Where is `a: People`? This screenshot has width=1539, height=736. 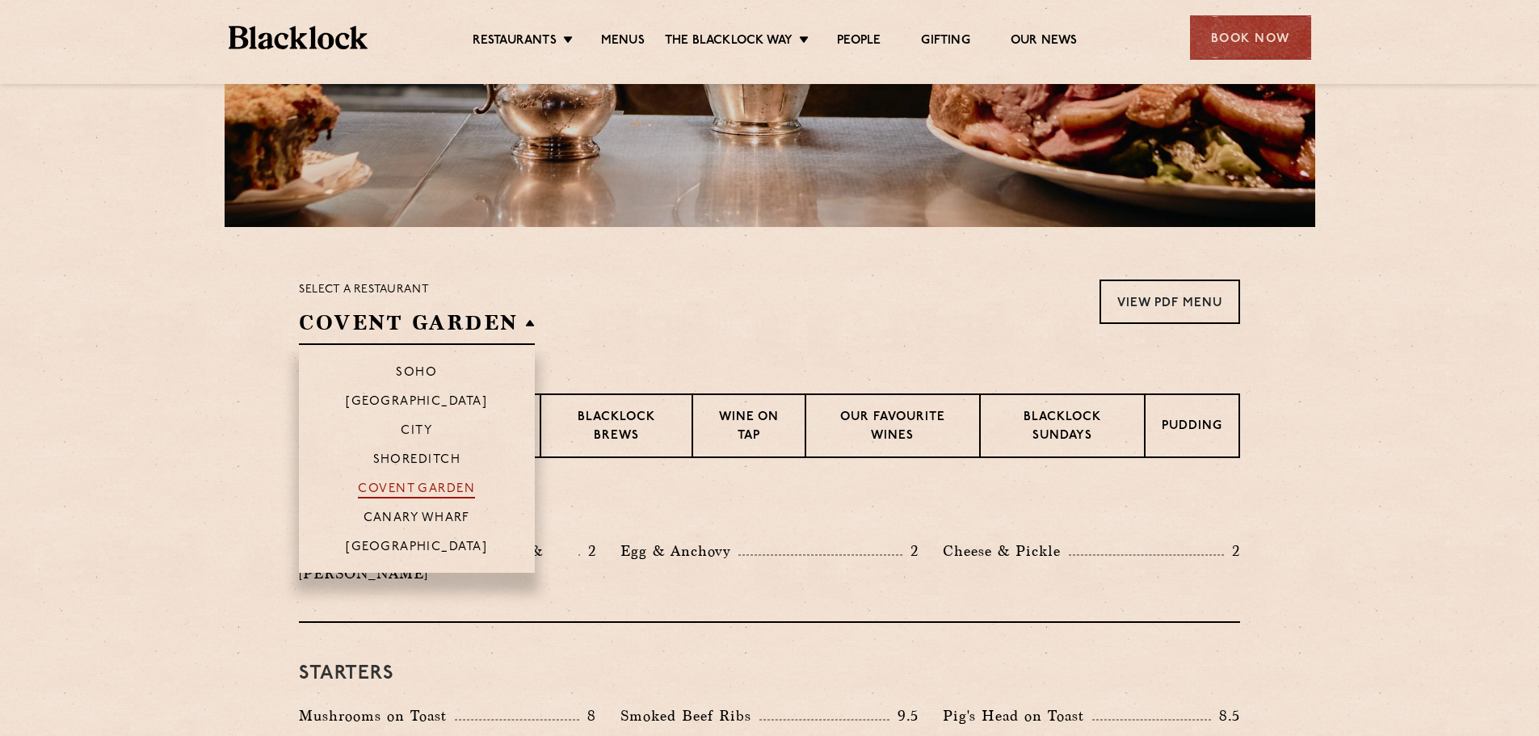
a: People is located at coordinates (859, 42).